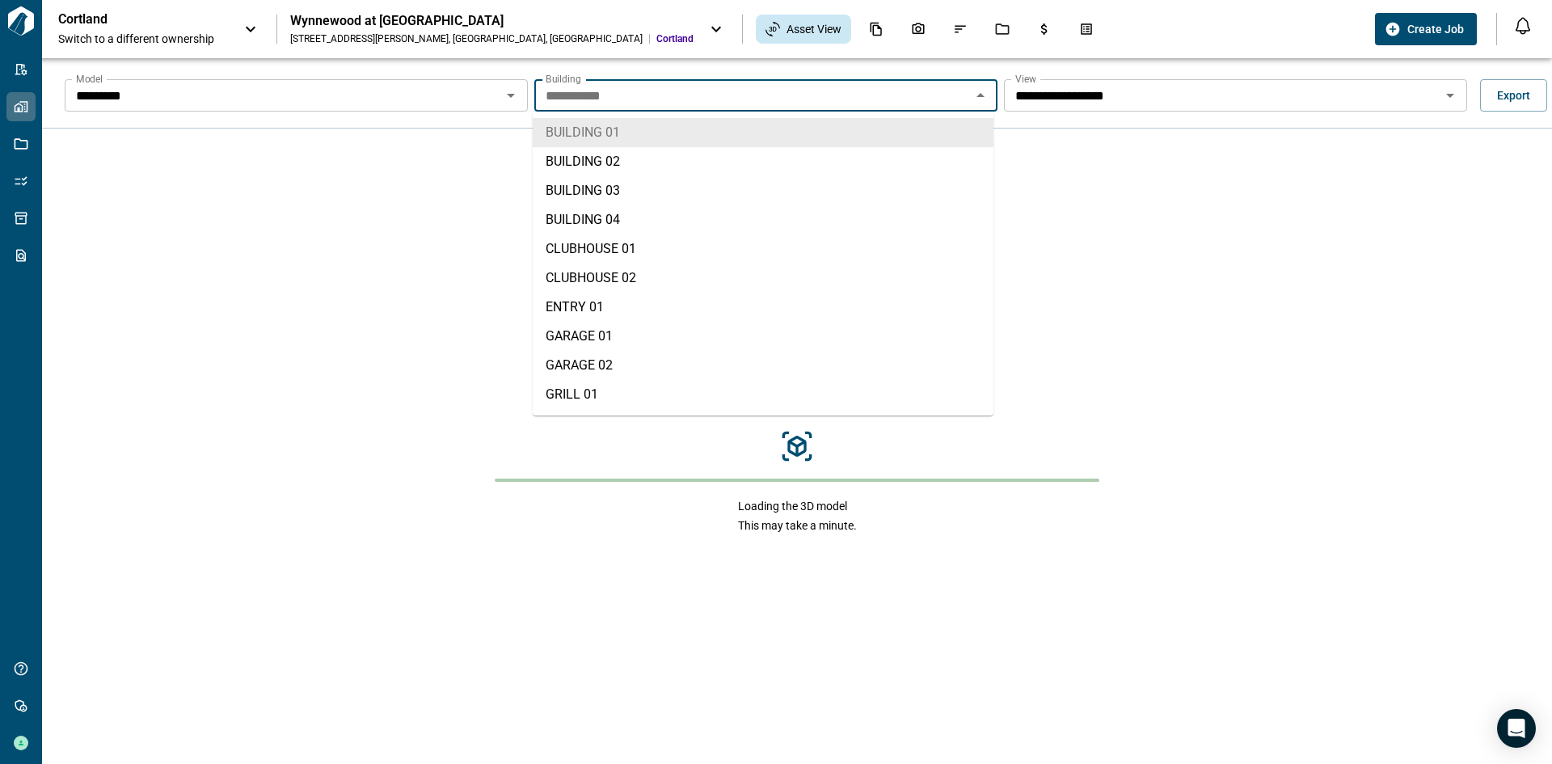 Image resolution: width=1552 pixels, height=764 pixels. Describe the element at coordinates (563, 78) in the screenshot. I see `label: Building` at that location.